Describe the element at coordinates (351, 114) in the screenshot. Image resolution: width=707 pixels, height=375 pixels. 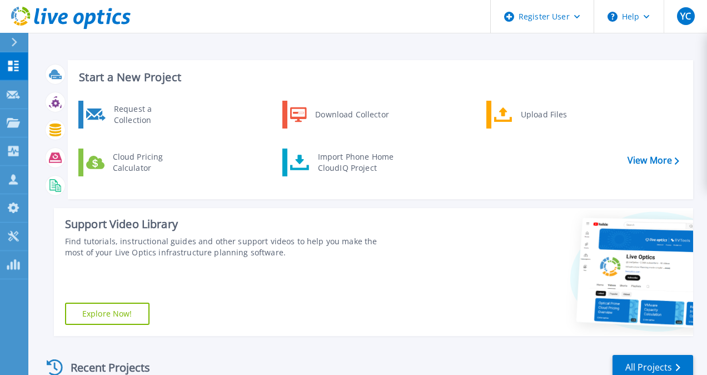
I see `div: Download Collector` at that location.